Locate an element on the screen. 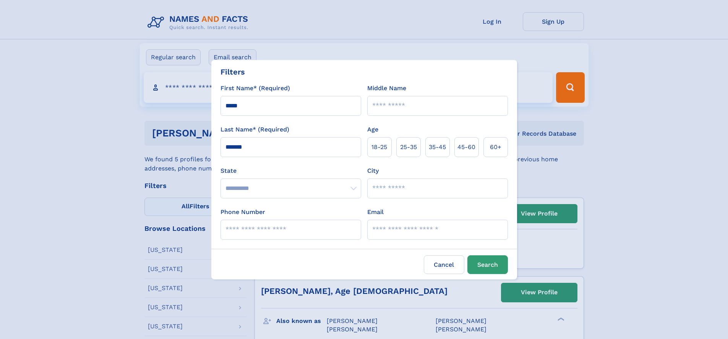  div: Filters is located at coordinates (233, 72).